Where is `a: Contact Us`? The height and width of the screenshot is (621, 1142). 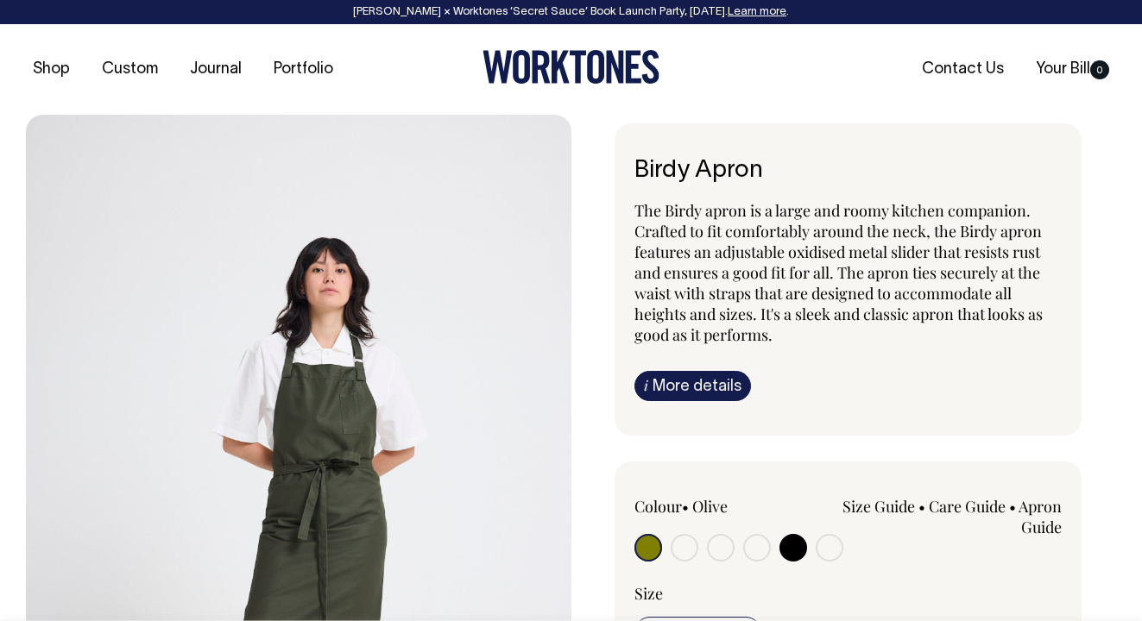 a: Contact Us is located at coordinates (962, 69).